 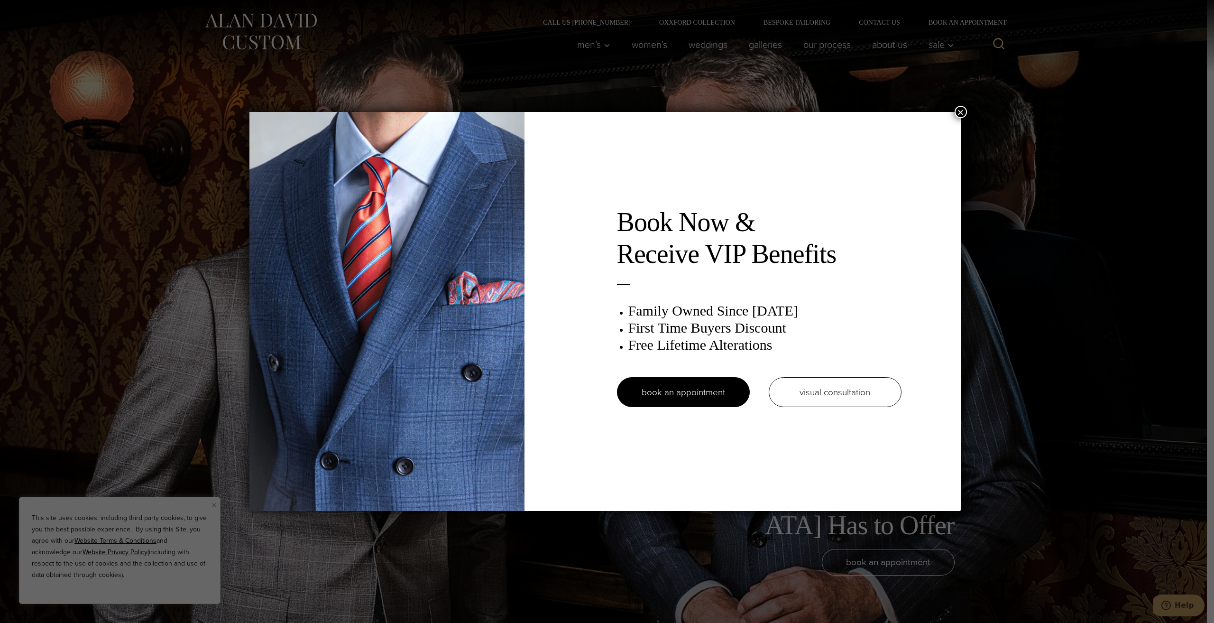 I want to click on h3: Free Lifetime Alterations, so click(x=765, y=345).